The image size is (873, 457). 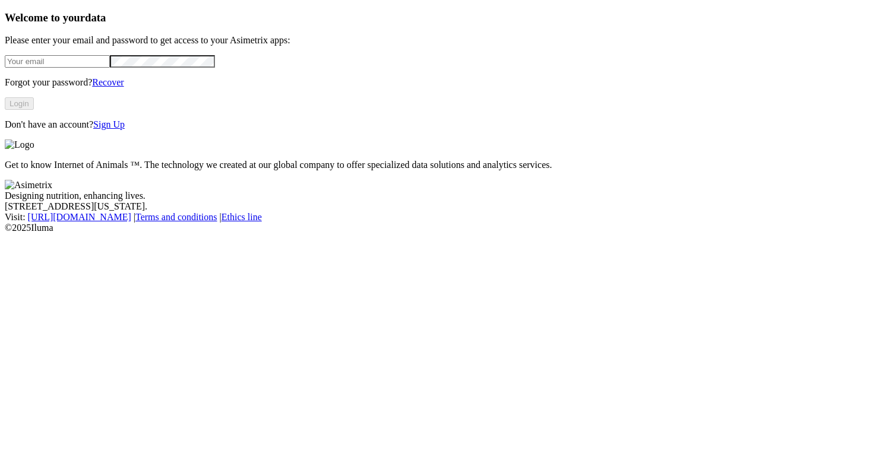 I want to click on button: Login, so click(x=19, y=103).